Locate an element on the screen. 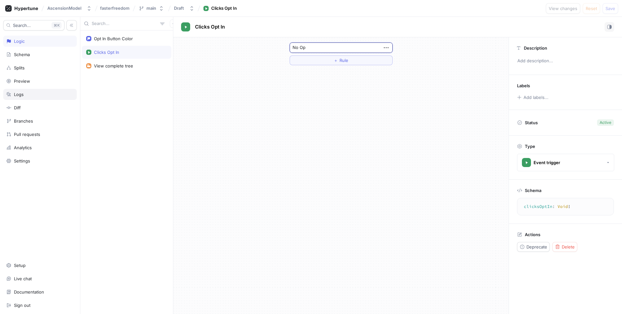 The width and height of the screenshot is (622, 314). div: Live chat is located at coordinates (23, 278).